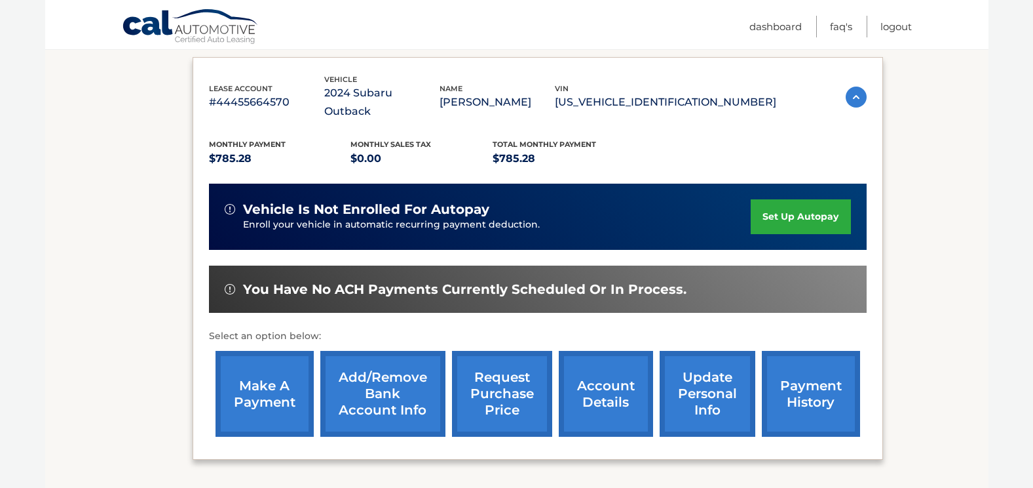 The width and height of the screenshot is (1033, 488). What do you see at coordinates (497, 225) in the screenshot?
I see `p: Enroll your vehicle in automatic recurring payment deduction.` at bounding box center [497, 225].